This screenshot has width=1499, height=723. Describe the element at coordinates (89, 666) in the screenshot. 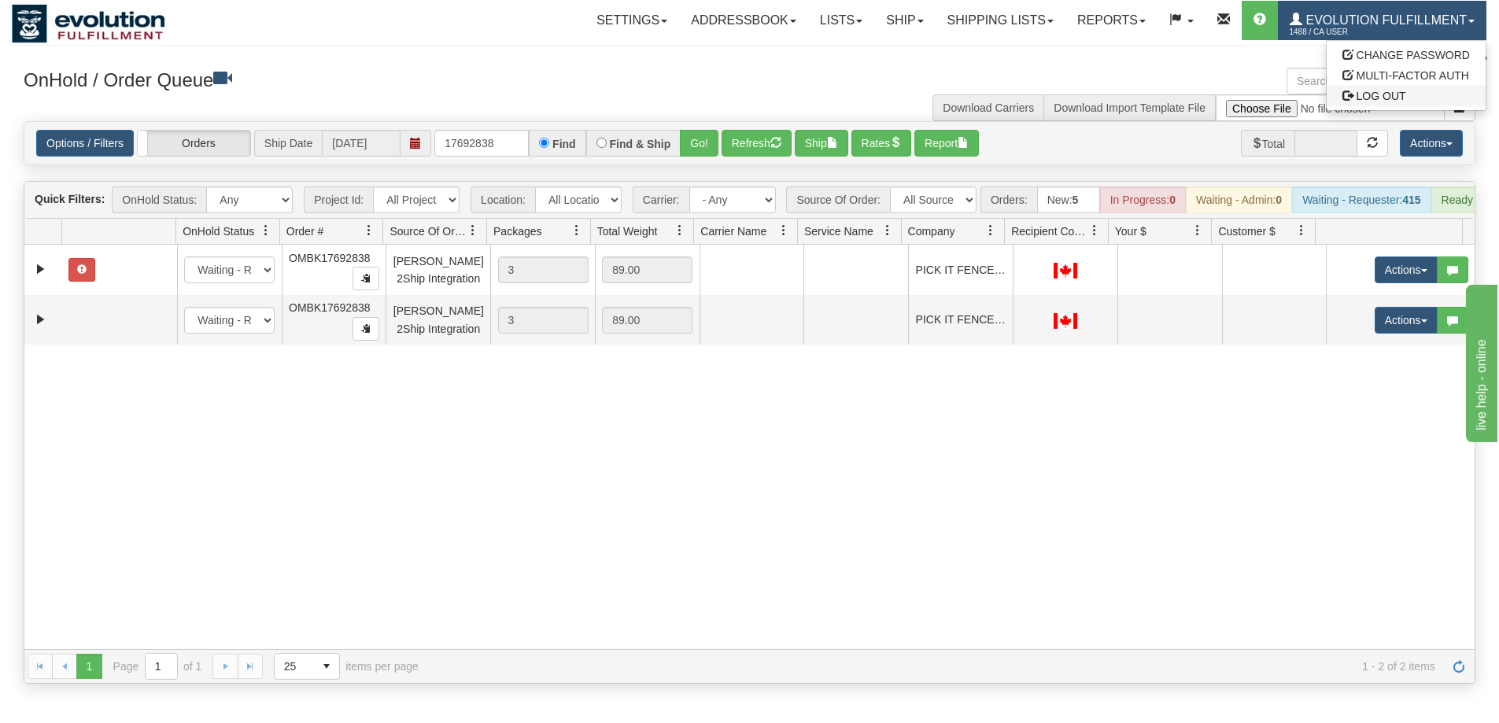

I see `span: Page 1` at that location.